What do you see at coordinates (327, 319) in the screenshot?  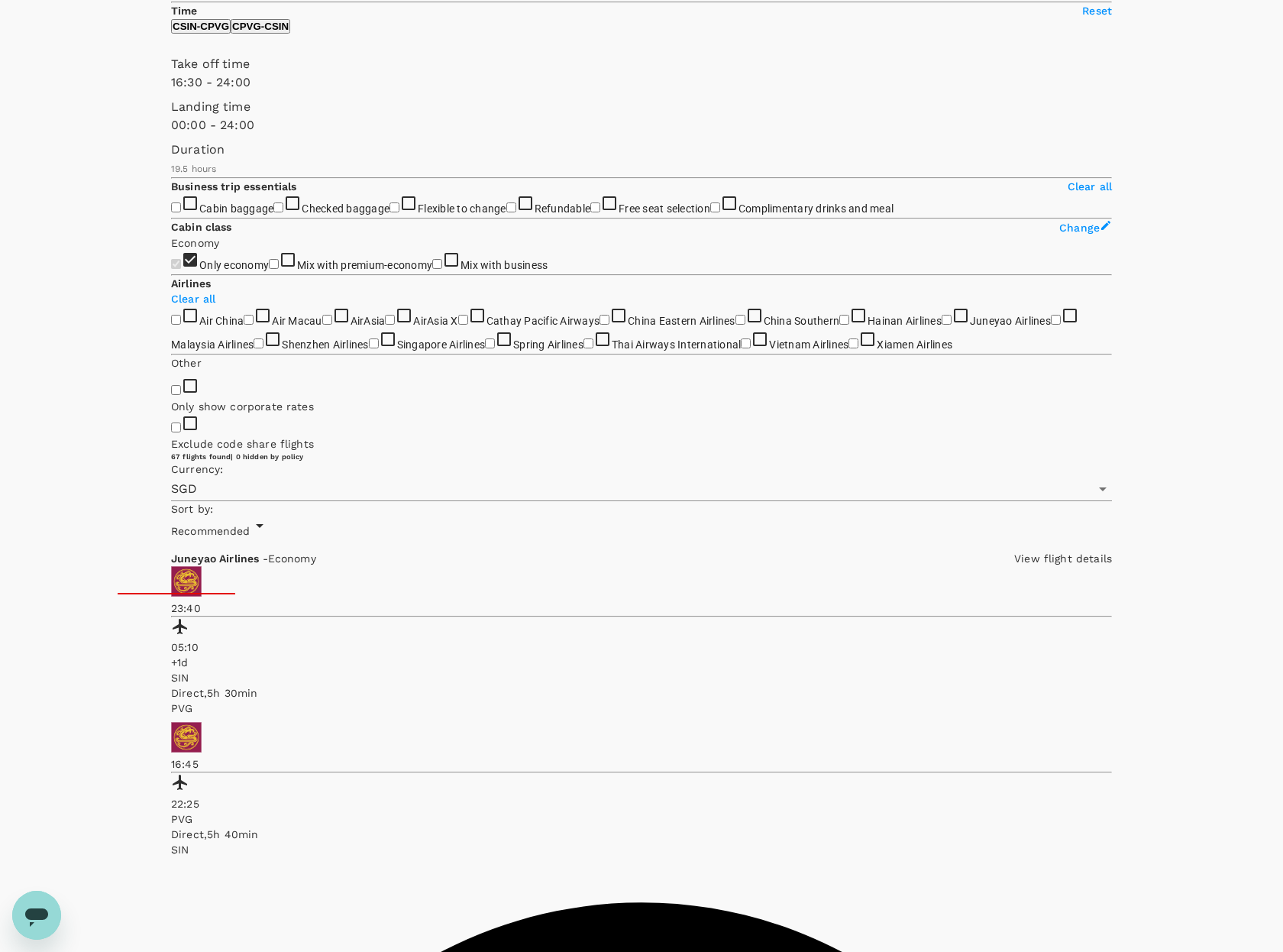 I see `input: AirAsia` at bounding box center [327, 319].